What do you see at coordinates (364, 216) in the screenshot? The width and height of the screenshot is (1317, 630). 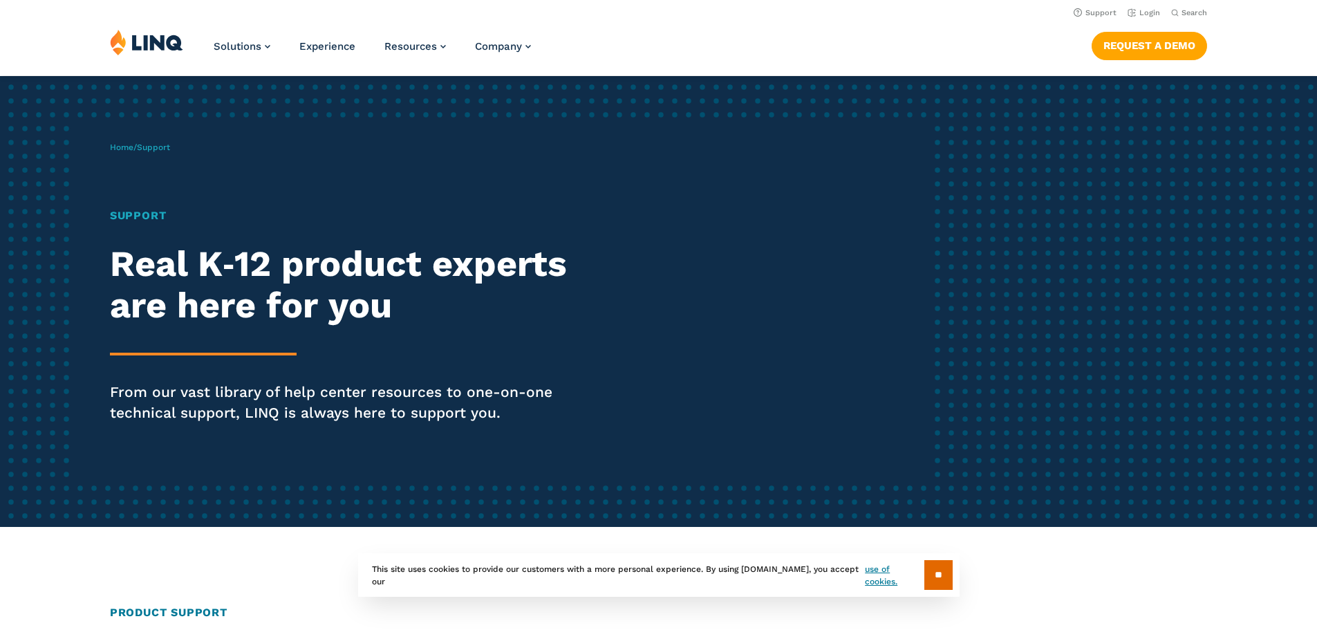 I see `h1: Support` at bounding box center [364, 216].